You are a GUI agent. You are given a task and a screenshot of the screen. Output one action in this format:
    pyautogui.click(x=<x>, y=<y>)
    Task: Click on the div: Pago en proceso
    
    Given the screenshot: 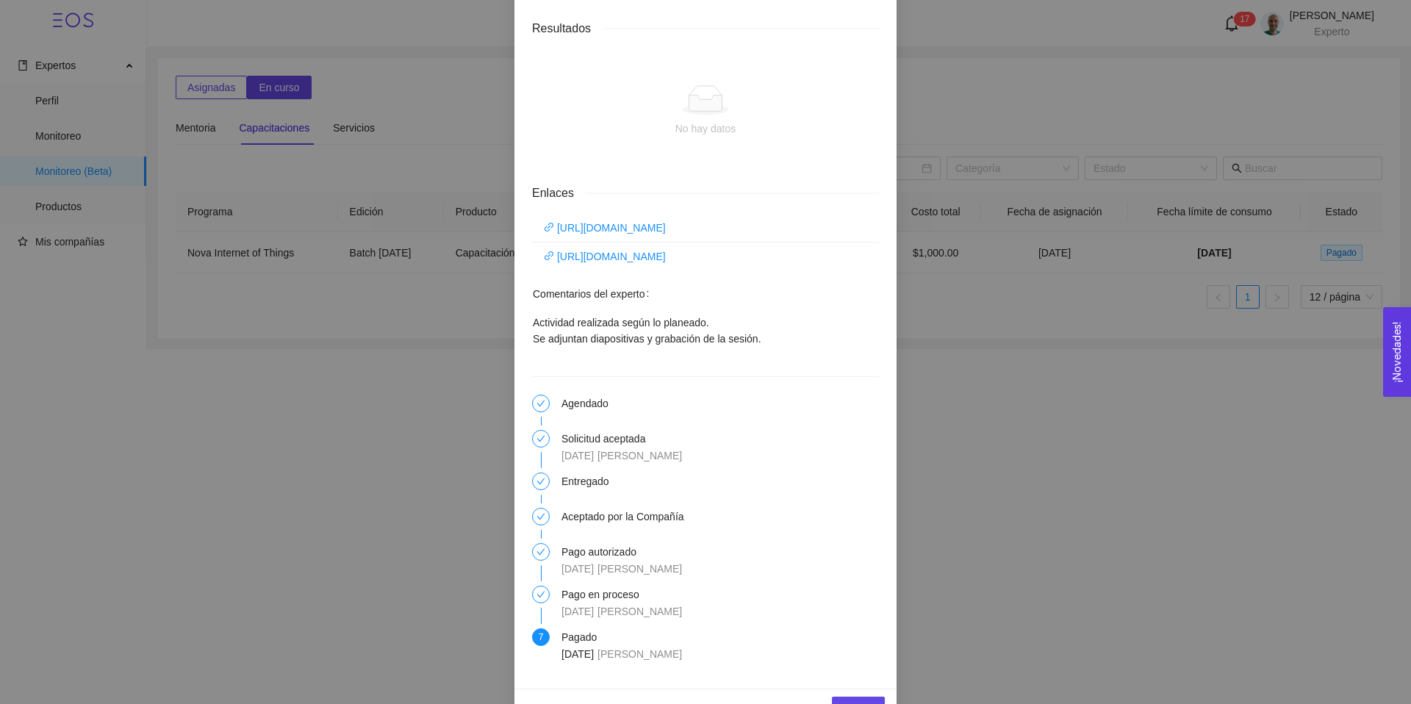 What is the action you would take?
    pyautogui.click(x=605, y=595)
    